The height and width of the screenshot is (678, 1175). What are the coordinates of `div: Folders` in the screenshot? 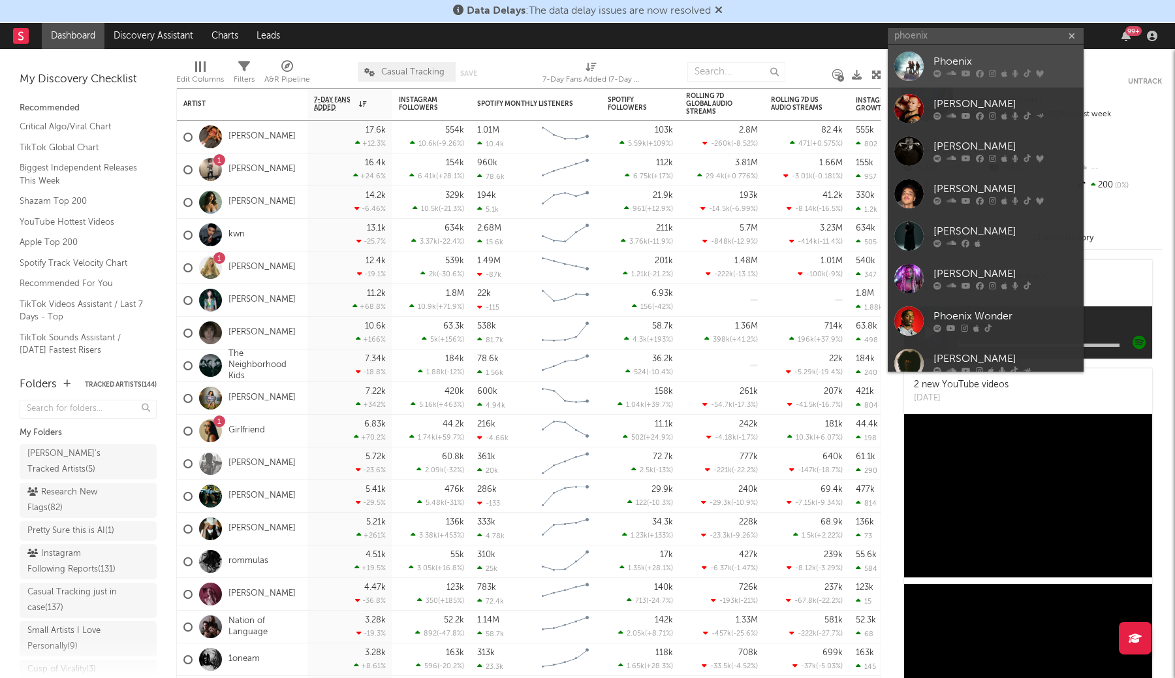 It's located at (38, 385).